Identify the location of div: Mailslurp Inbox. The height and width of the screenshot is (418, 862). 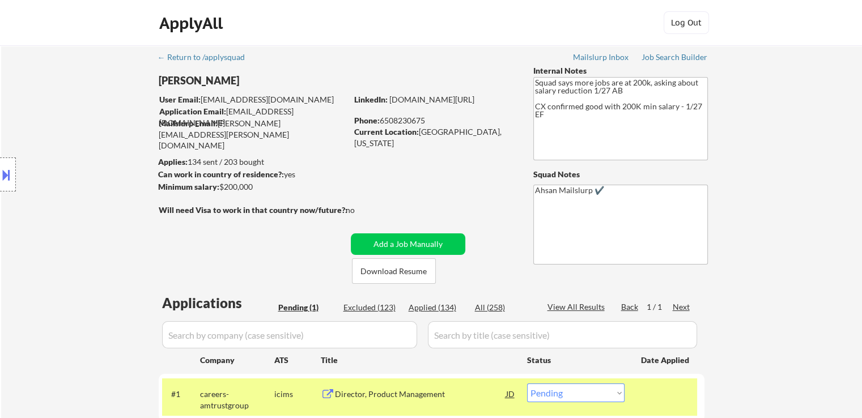
(601, 57).